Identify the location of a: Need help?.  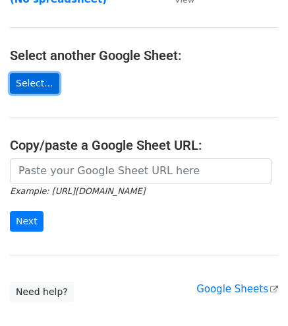
(42, 292).